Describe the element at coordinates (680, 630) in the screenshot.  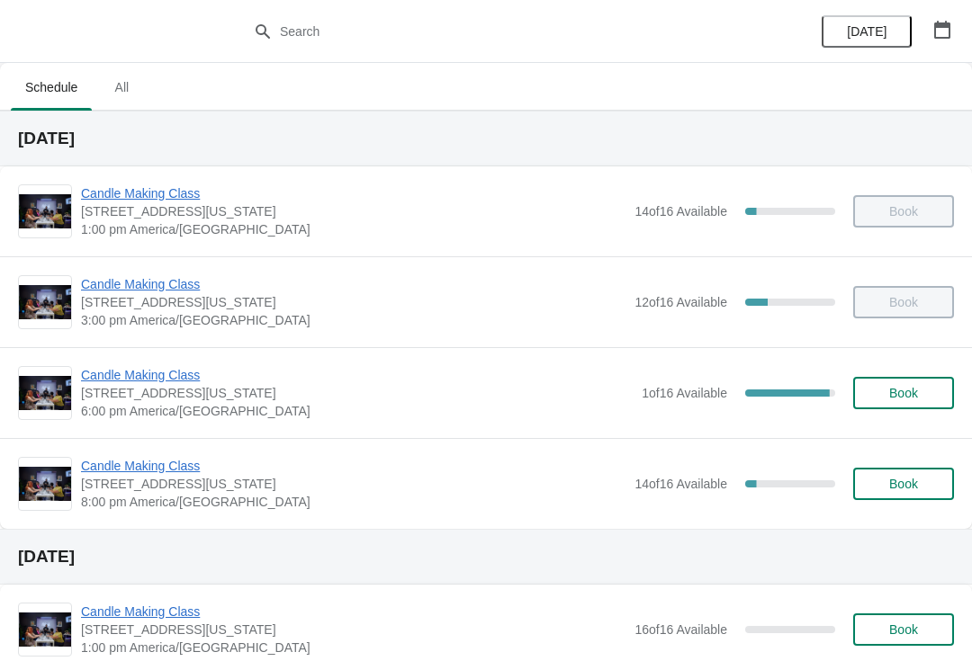
I see `span: 16 of 16 Available` at that location.